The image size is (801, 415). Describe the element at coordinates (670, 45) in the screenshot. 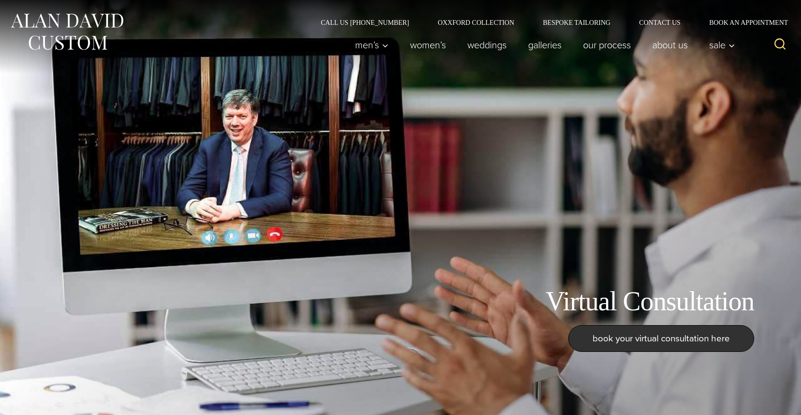

I see `a: About Us` at that location.